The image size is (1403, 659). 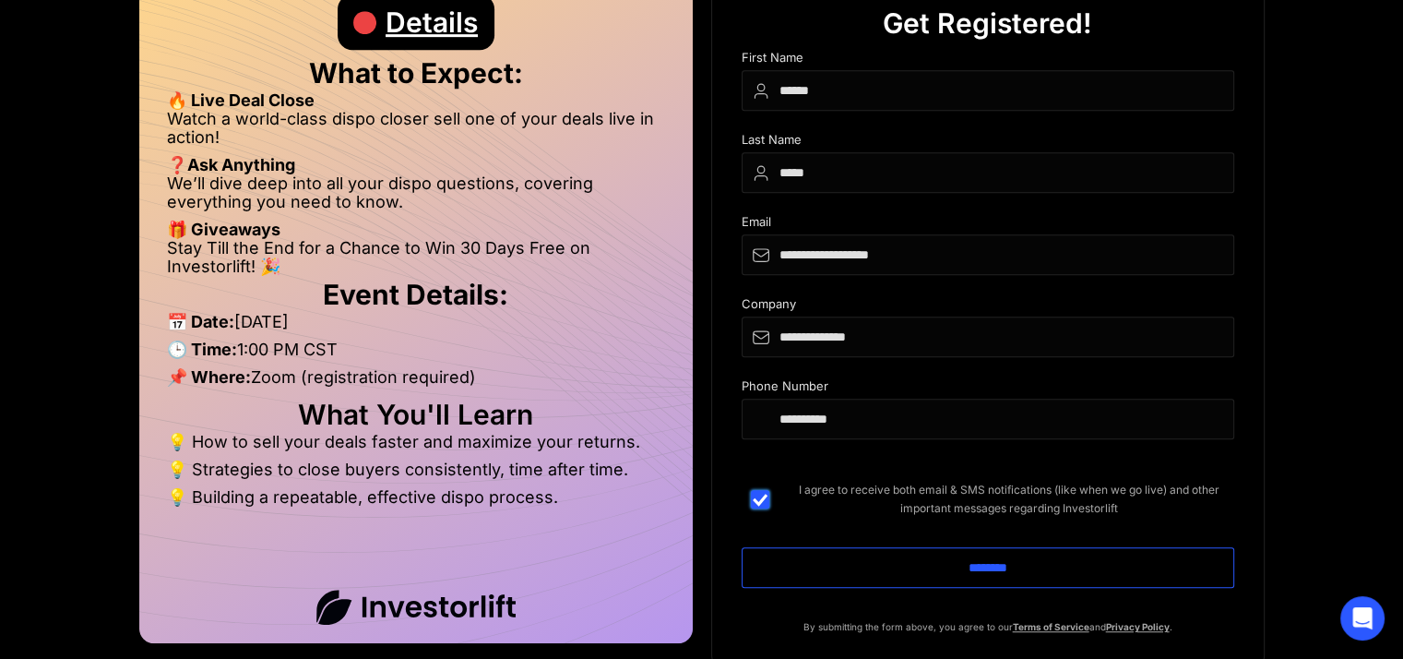 I want to click on p: By submitting the form above, you agree to our and ., so click(x=988, y=626).